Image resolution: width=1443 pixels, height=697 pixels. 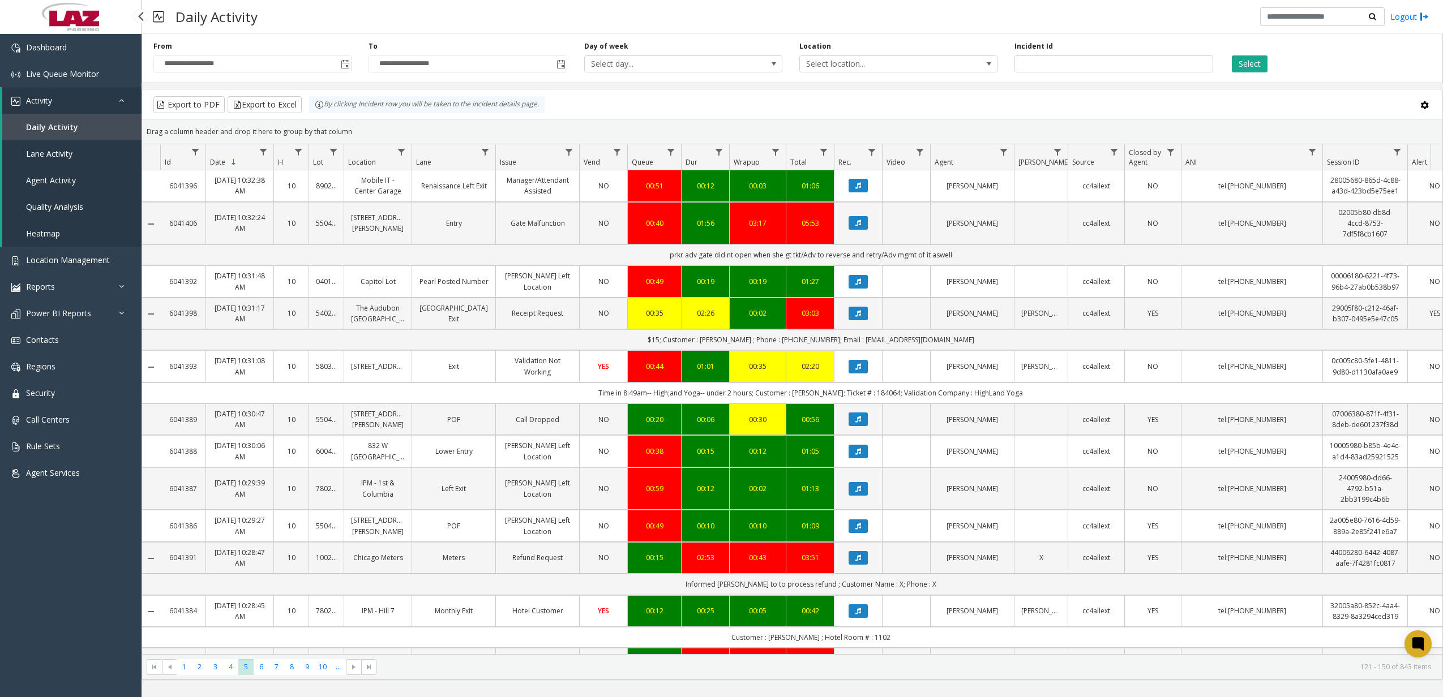 What do you see at coordinates (810, 419) in the screenshot?
I see `div: 00:56` at bounding box center [810, 419].